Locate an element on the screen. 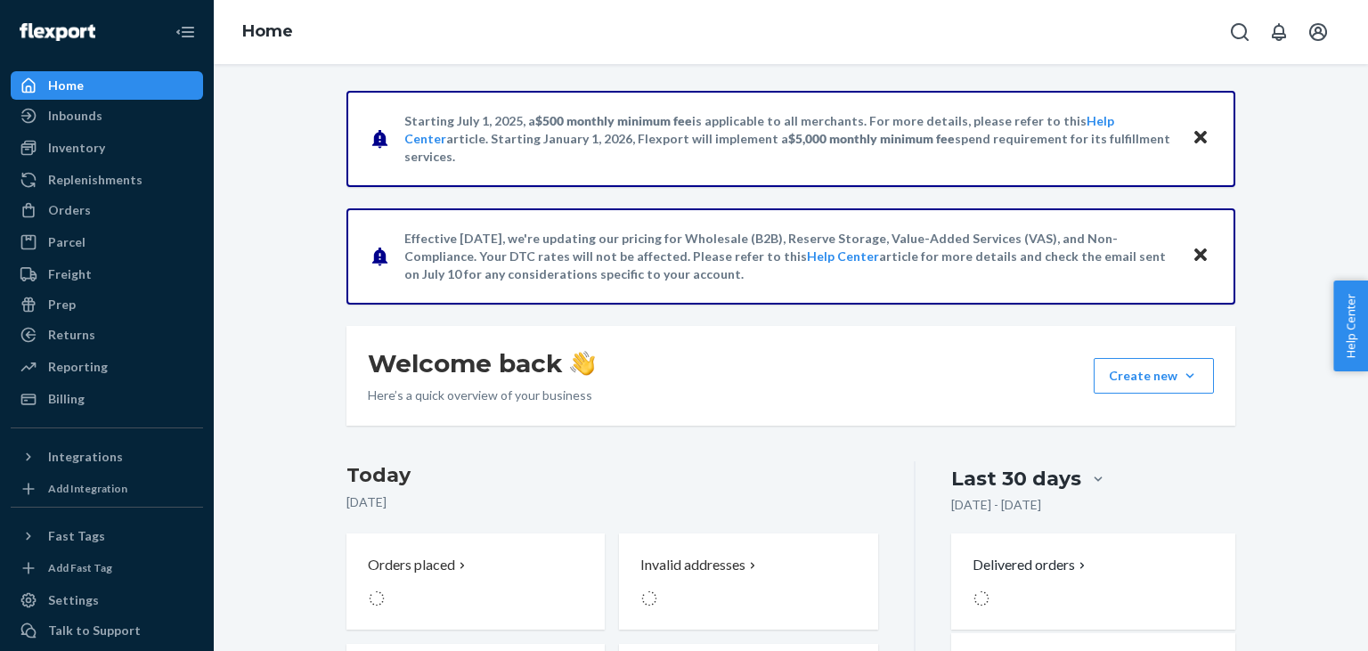  a: Orders is located at coordinates (107, 210).